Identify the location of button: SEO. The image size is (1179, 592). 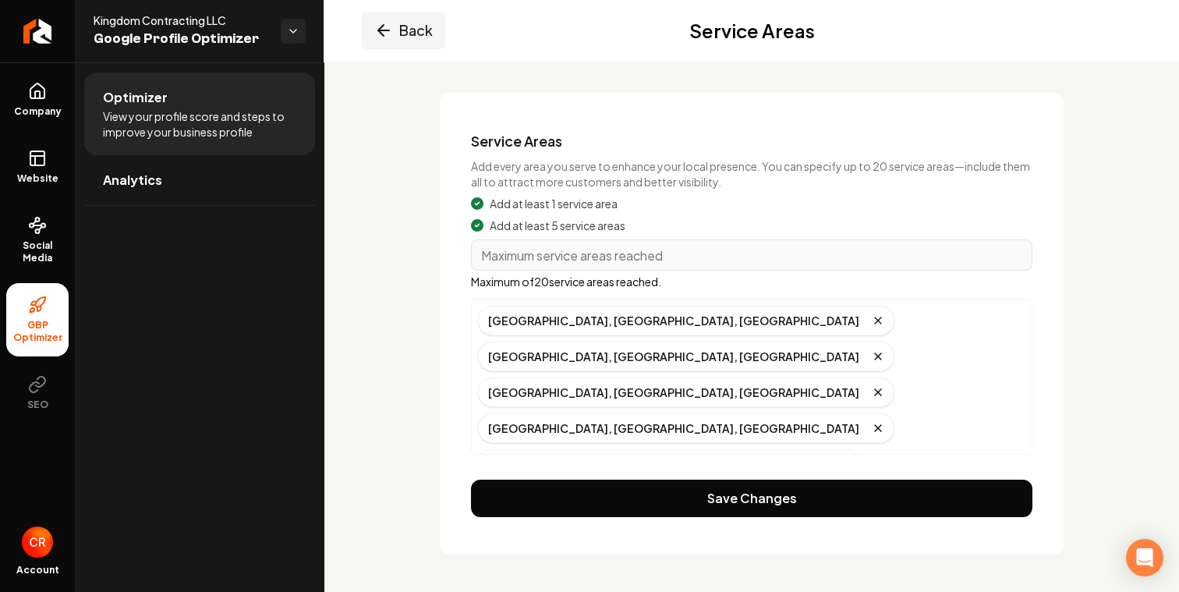
(37, 393).